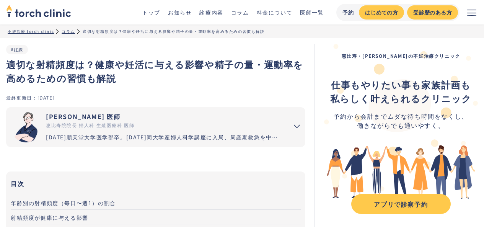 This screenshot has width=484, height=227. What do you see at coordinates (275, 12) in the screenshot?
I see `a: 料金について` at bounding box center [275, 12].